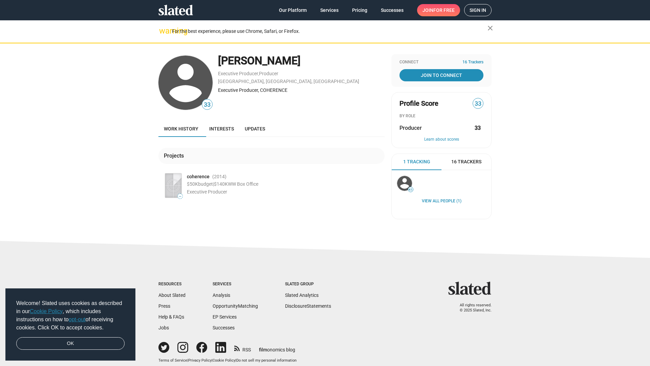  Describe the element at coordinates (206, 184) in the screenshot. I see `span: budget` at that location.